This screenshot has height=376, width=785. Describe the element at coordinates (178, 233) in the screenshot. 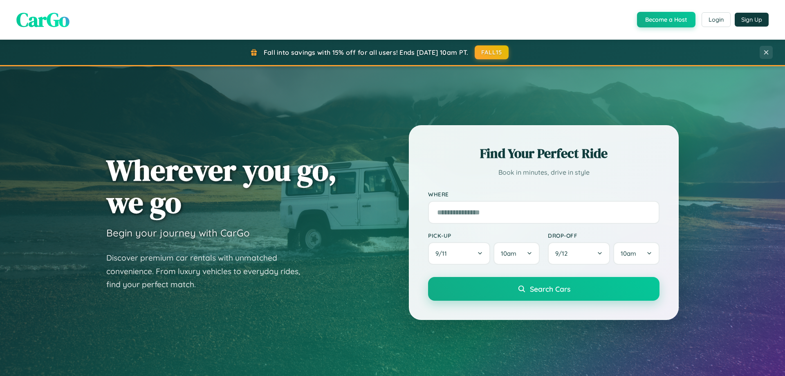

I see `h3: Begin your journey with CarGo` at that location.